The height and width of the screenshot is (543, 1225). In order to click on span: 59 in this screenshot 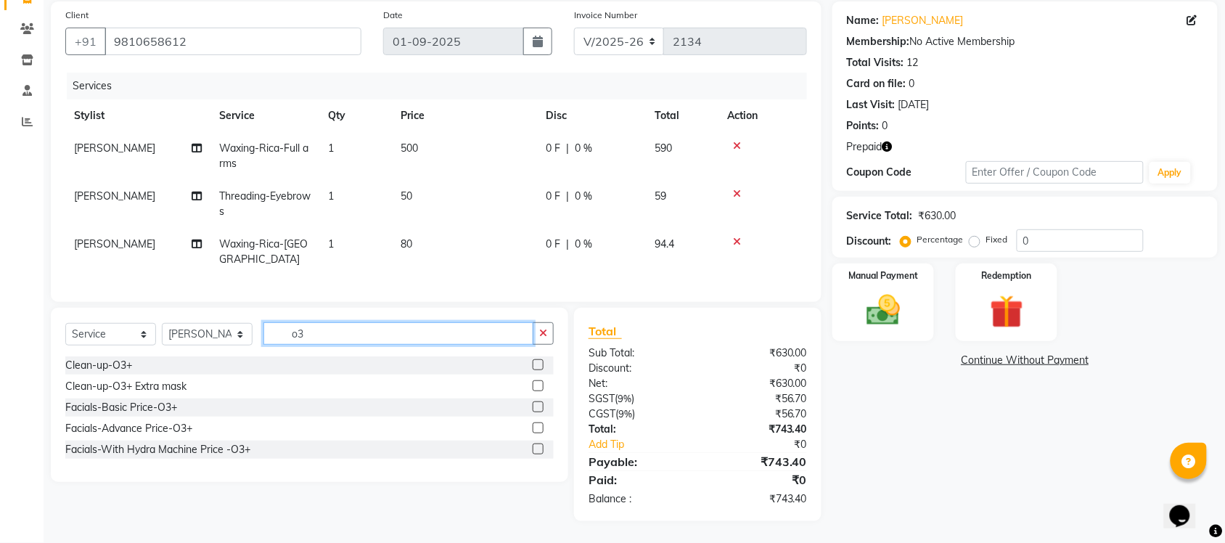, I will do `click(661, 196)`.